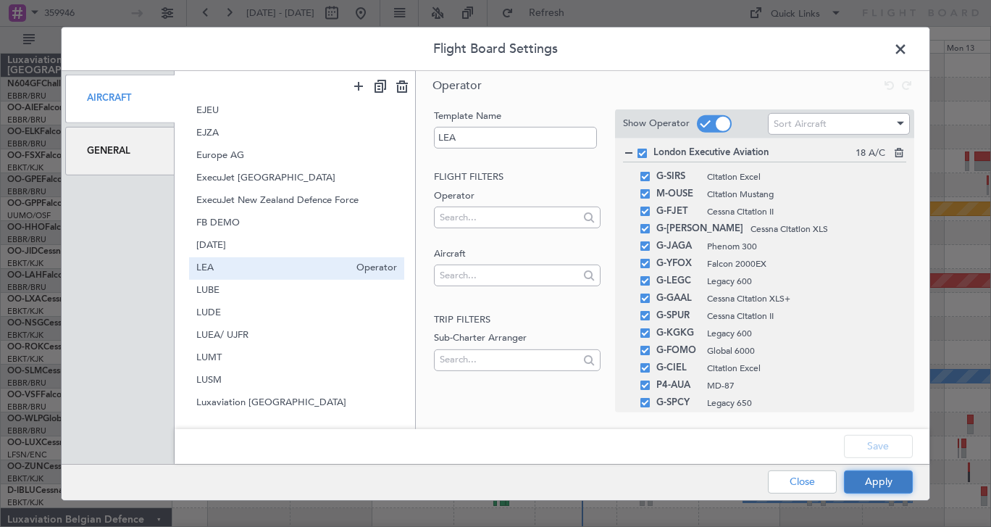  Describe the element at coordinates (120, 98) in the screenshot. I see `div: Aircraft` at that location.